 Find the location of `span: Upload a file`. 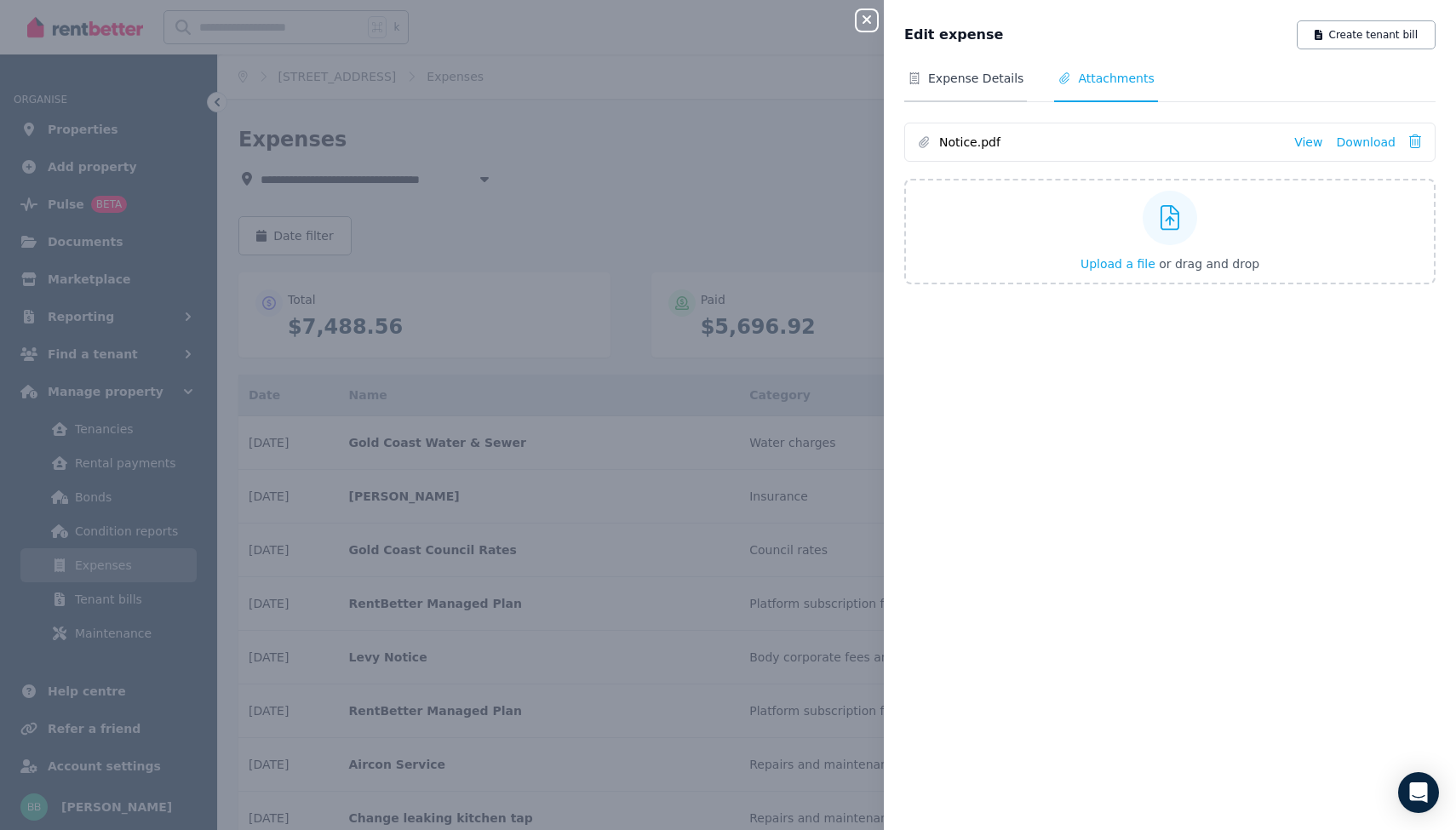

span: Upload a file is located at coordinates (1117, 264).